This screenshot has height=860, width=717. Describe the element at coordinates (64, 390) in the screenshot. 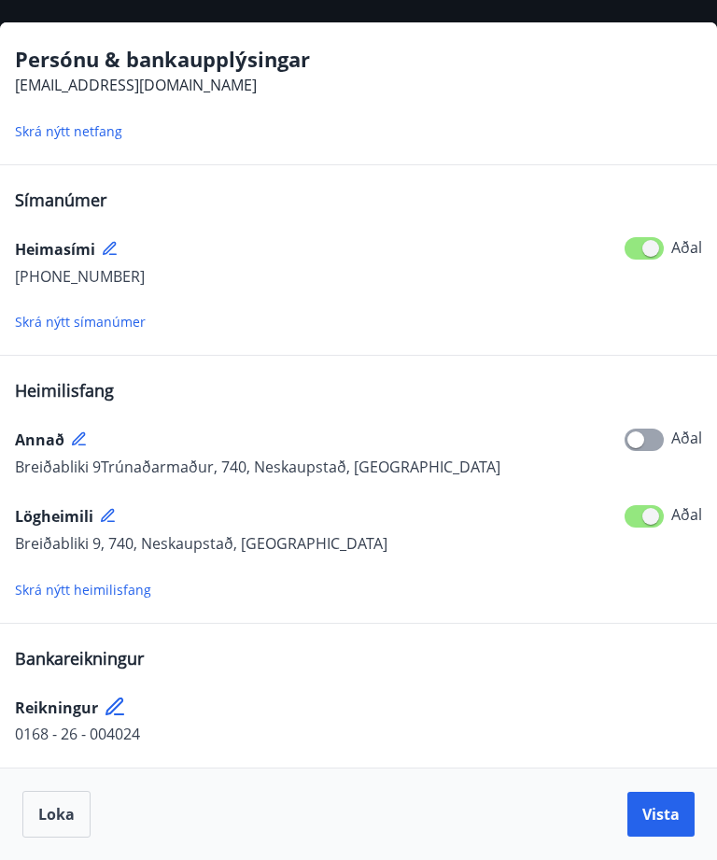

I see `span: Heimilisfang` at that location.